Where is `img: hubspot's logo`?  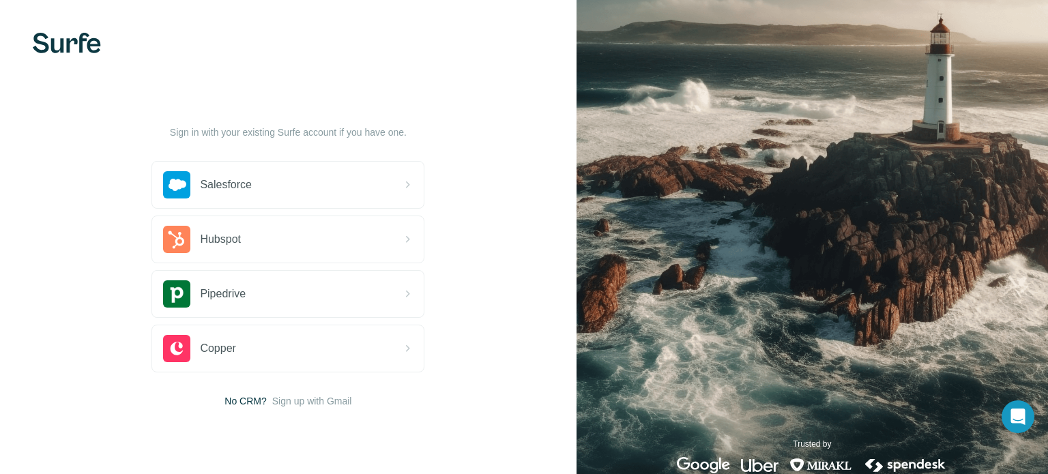 img: hubspot's logo is located at coordinates (177, 240).